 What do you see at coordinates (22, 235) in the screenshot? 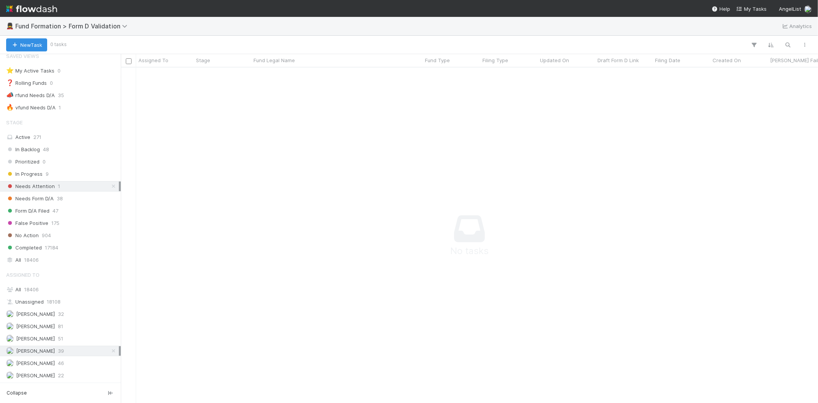
I see `span: No Action` at bounding box center [22, 235].